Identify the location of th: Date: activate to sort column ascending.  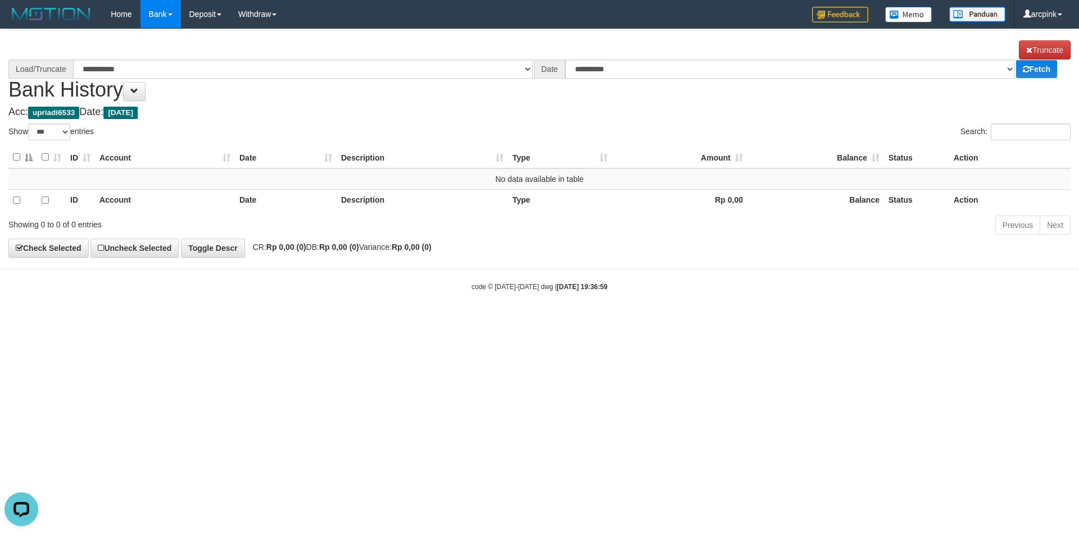
(285, 157).